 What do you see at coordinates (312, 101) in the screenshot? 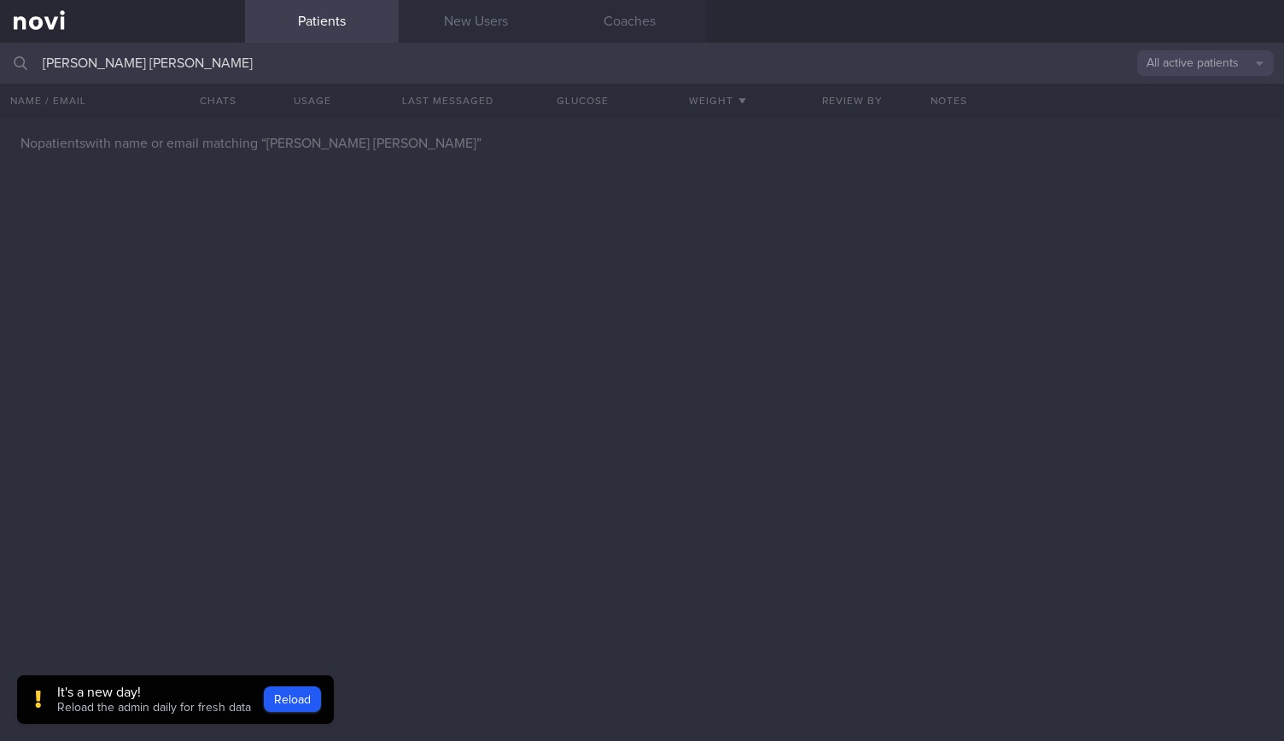
I see `div: Usage` at bounding box center [312, 101].